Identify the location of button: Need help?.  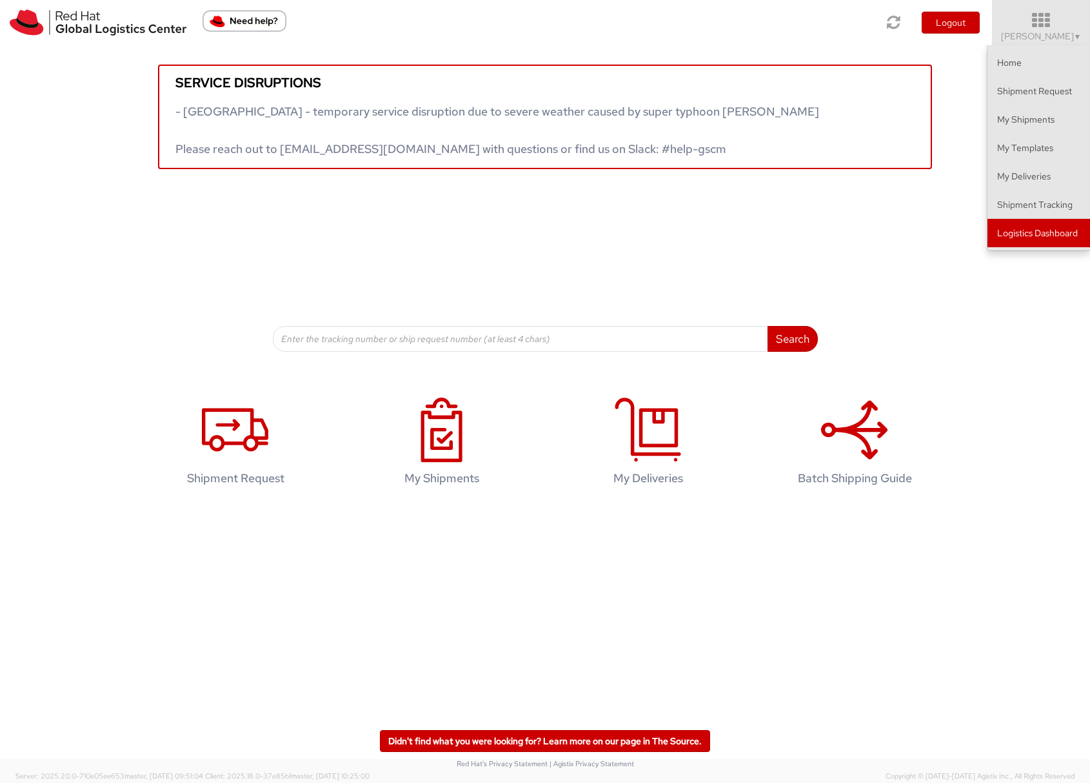
(244, 21).